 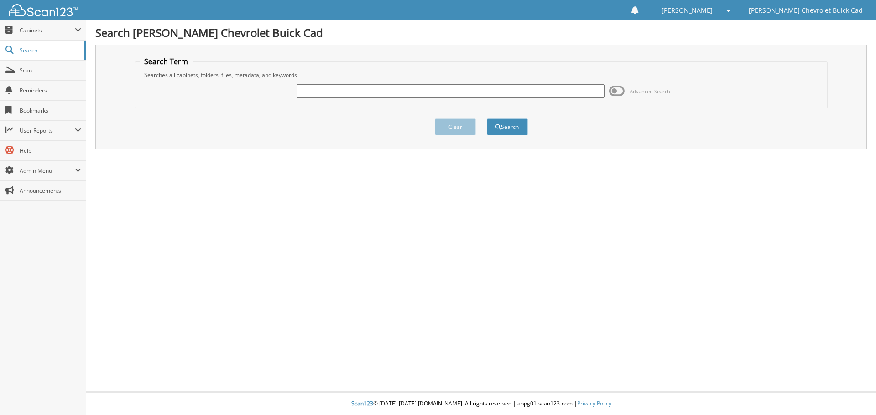 What do you see at coordinates (481, 75) in the screenshot?
I see `div: Searches all cabinets, folders, files, metadata, and keywords` at bounding box center [481, 75].